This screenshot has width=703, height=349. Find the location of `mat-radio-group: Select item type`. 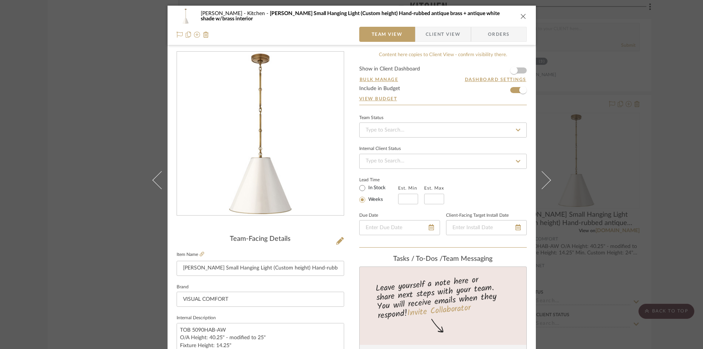

mat-radio-group: Select item type is located at coordinates (378, 194).